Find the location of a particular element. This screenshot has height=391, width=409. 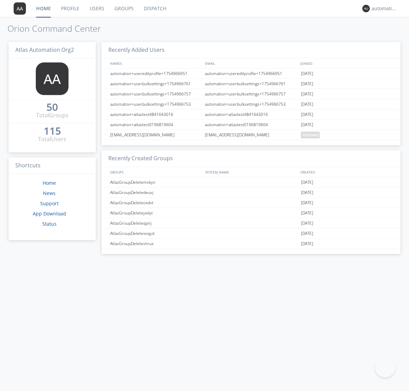

a: App Download is located at coordinates (49, 213).